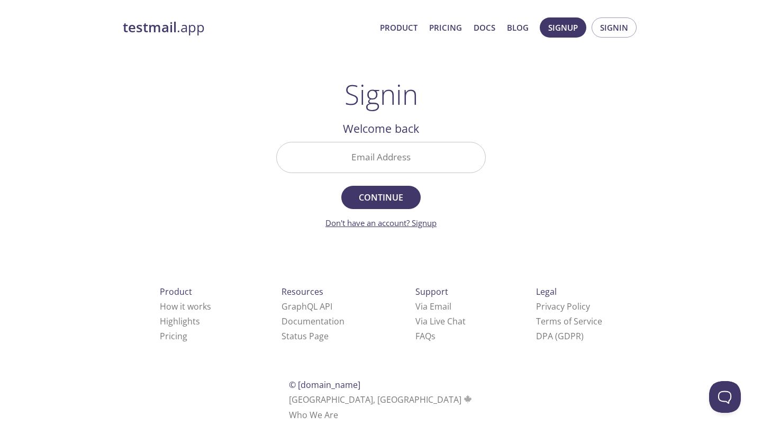 The height and width of the screenshot is (434, 762). What do you see at coordinates (381, 197) in the screenshot?
I see `span: Continue` at bounding box center [381, 197].